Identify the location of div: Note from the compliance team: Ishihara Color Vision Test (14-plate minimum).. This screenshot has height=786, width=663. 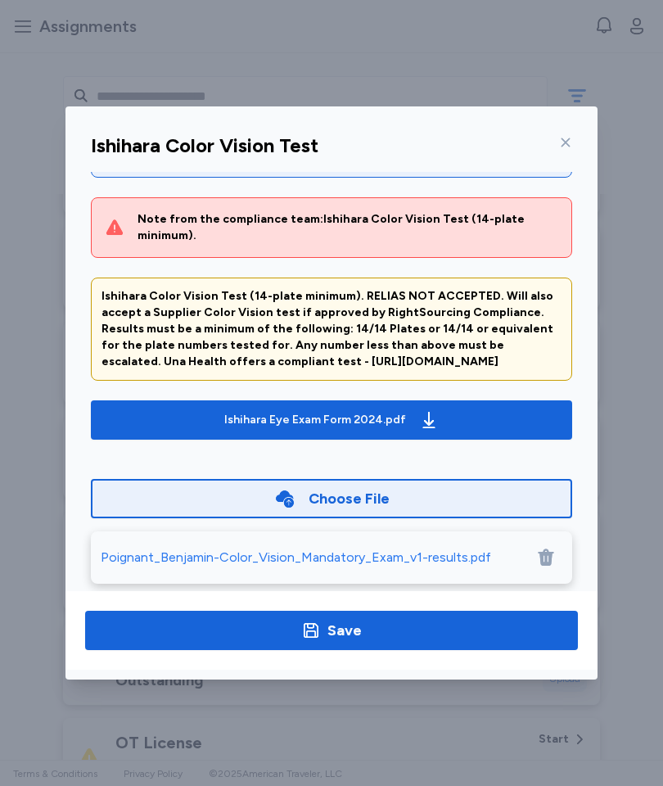
(348, 228).